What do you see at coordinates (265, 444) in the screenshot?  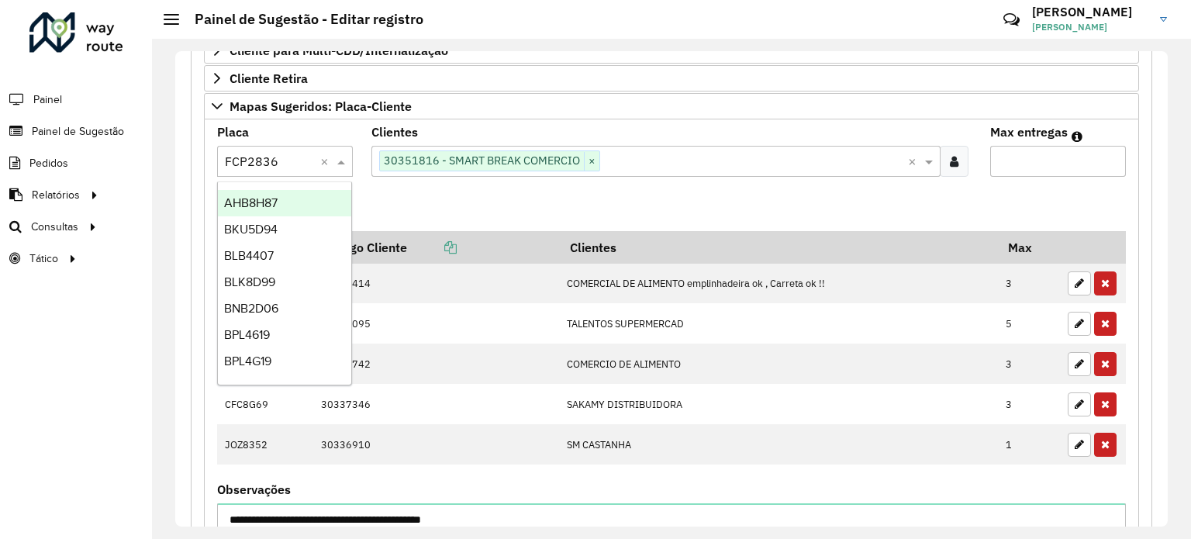 I see `td: JOZ8352` at bounding box center [265, 444].